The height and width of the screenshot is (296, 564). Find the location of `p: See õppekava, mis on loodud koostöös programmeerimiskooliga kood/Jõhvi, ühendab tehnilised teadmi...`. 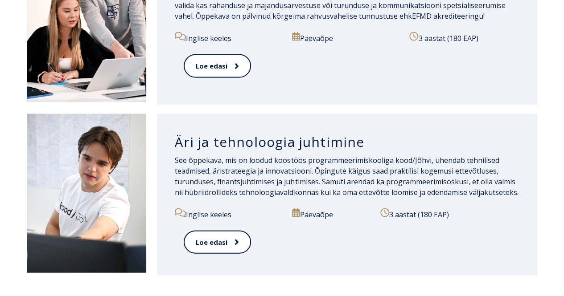

p: See õppekava, mis on loodud koostöös programmeerimiskooliga kood/Jõhvi, ühendab tehnilised teadmi... is located at coordinates (347, 177).